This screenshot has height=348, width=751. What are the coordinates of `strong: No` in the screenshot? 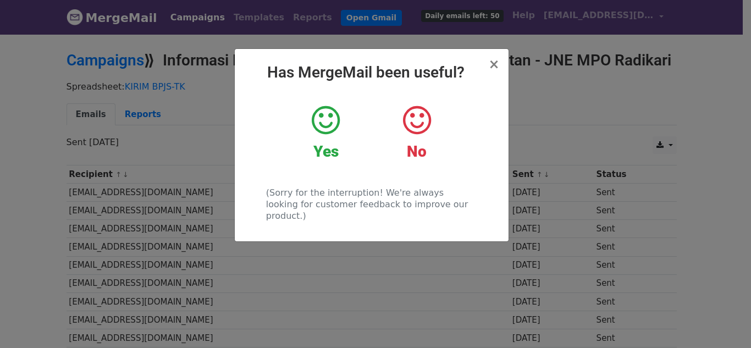 It's located at (417, 151).